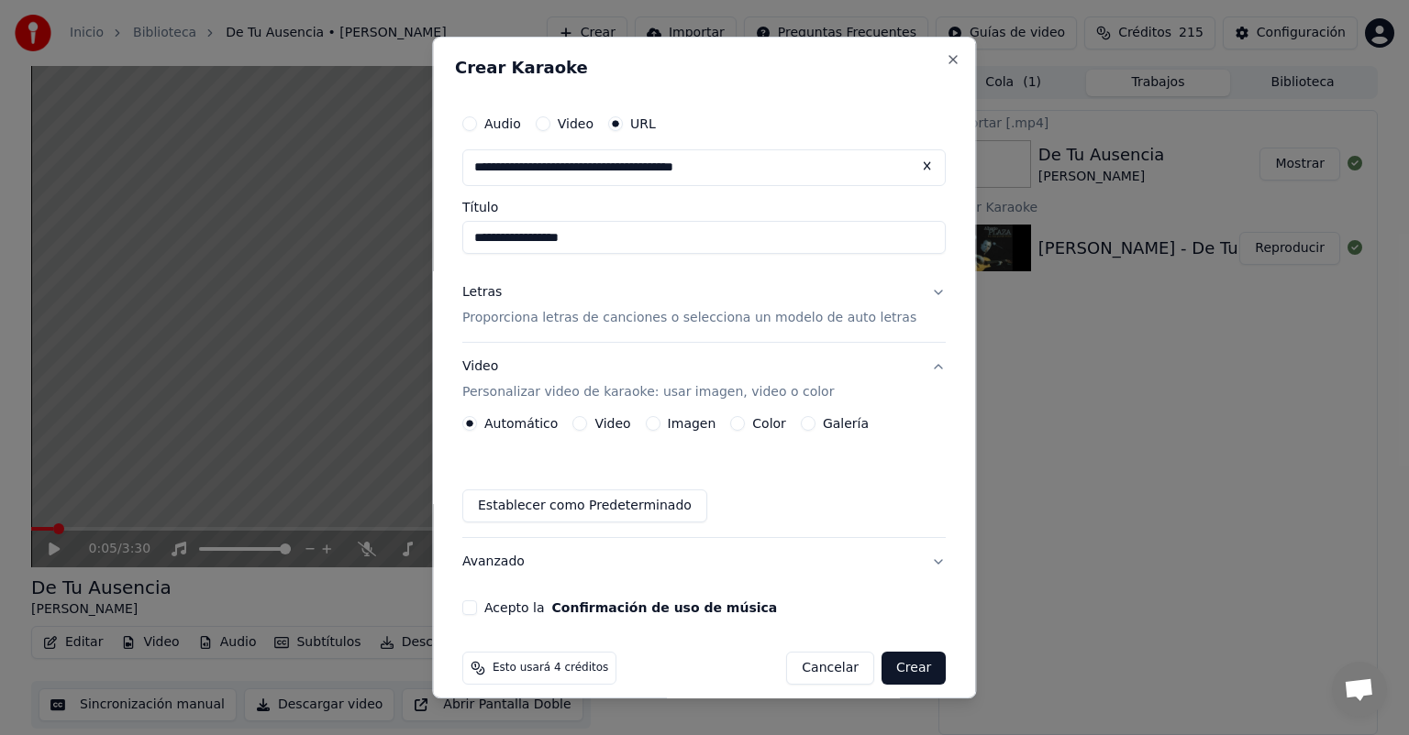 The width and height of the screenshot is (1409, 735). I want to click on button: Establecer como Predeterminado, so click(584, 506).